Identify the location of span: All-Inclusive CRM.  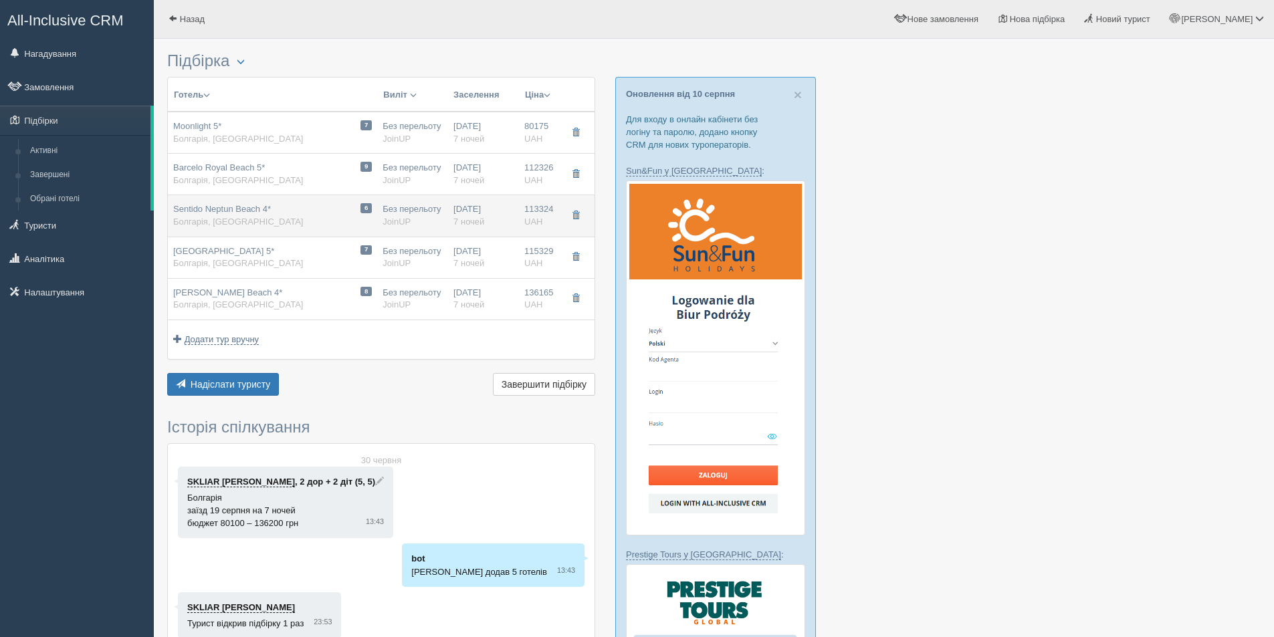
(66, 20).